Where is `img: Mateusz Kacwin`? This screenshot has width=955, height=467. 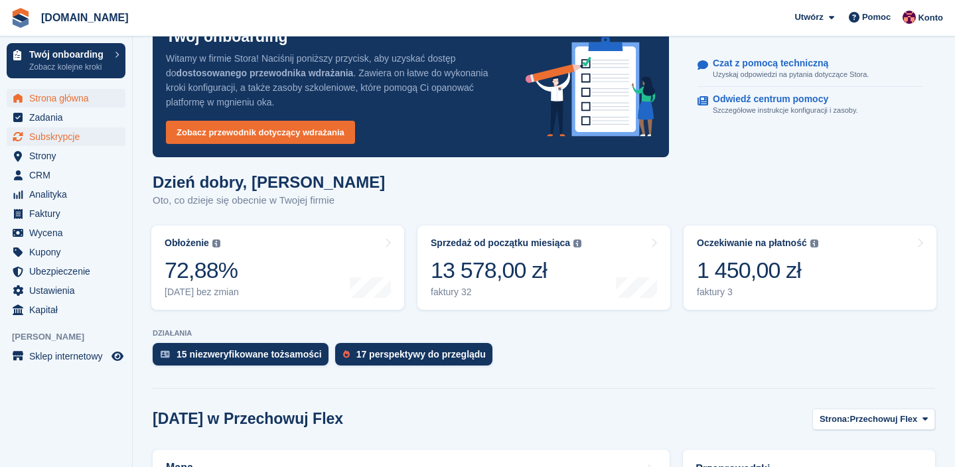
img: Mateusz Kacwin is located at coordinates (909, 17).